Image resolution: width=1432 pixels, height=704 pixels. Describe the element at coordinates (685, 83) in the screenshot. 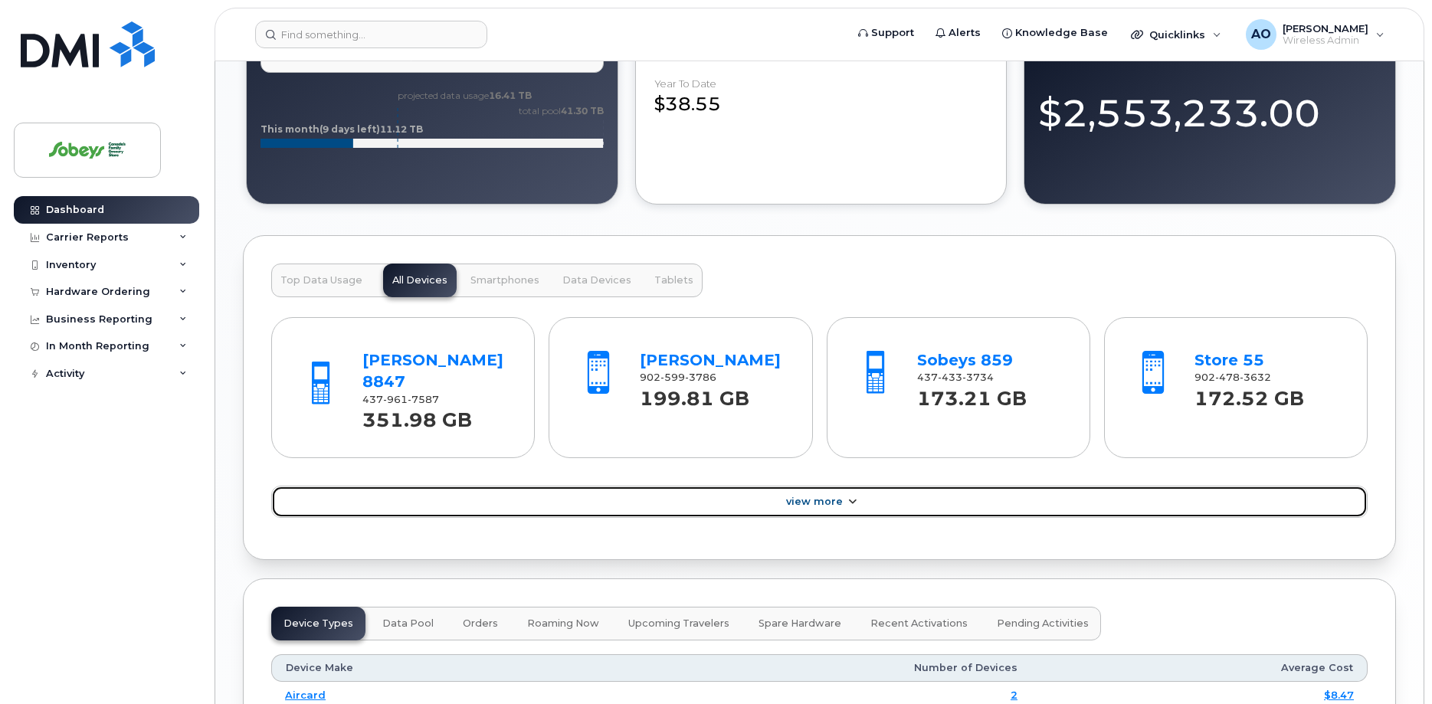

I see `div: Year to Date` at that location.